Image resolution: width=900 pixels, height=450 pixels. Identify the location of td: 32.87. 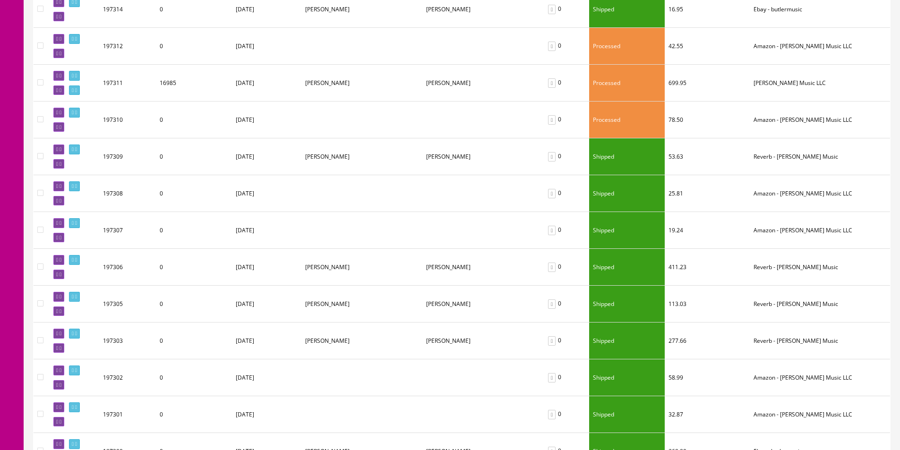
(707, 415).